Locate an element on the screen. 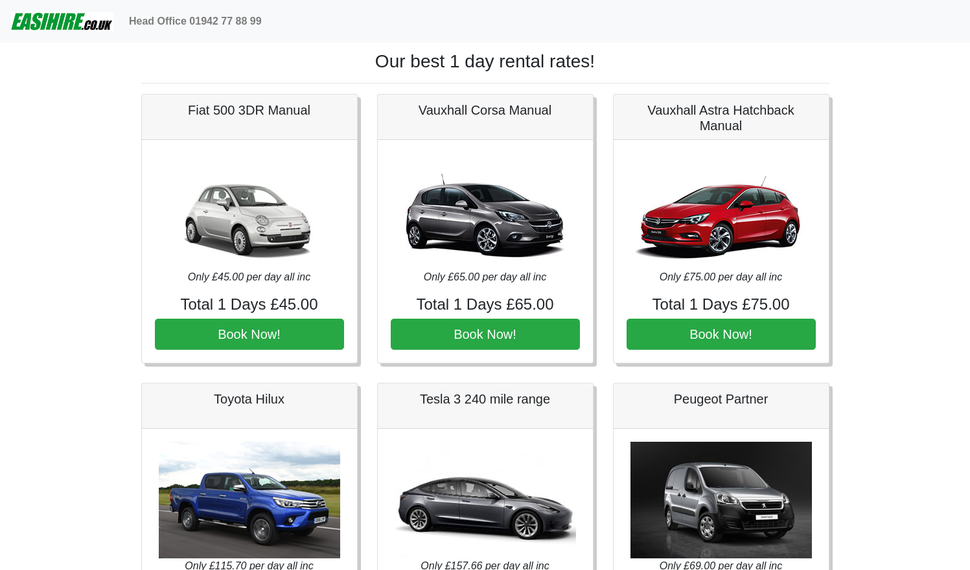 This screenshot has width=970, height=570. h5: Fiat 500 3DR Manual is located at coordinates (249, 110).